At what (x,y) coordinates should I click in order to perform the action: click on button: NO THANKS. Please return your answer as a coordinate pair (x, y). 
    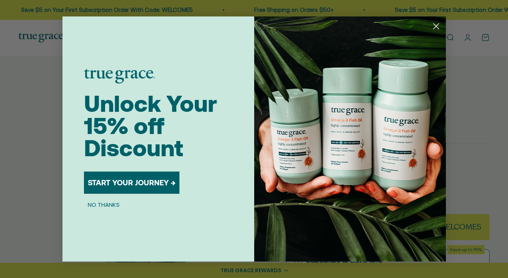
    Looking at the image, I should click on (103, 205).